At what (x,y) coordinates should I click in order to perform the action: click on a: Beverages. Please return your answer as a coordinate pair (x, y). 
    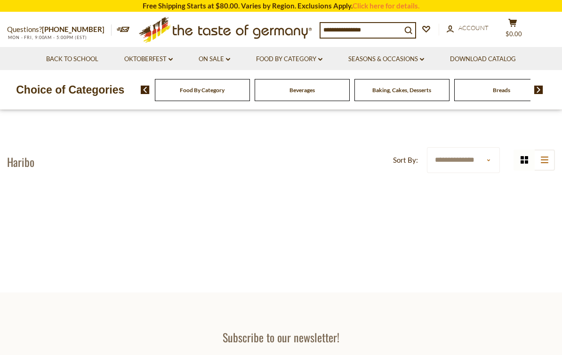
    Looking at the image, I should click on (302, 90).